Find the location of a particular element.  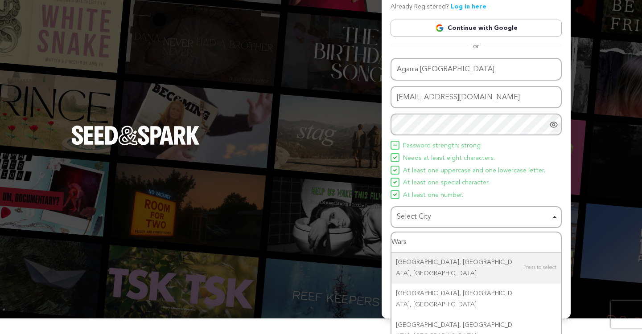

img: Google logo is located at coordinates (440, 28).